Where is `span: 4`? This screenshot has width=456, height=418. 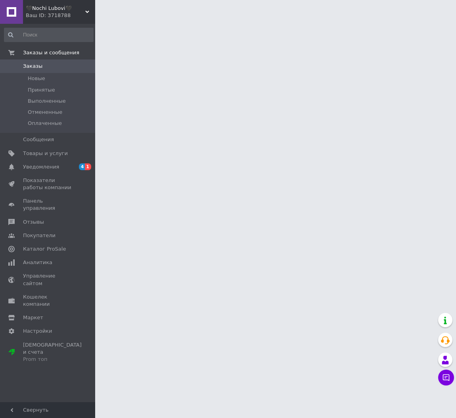 span: 4 is located at coordinates (82, 167).